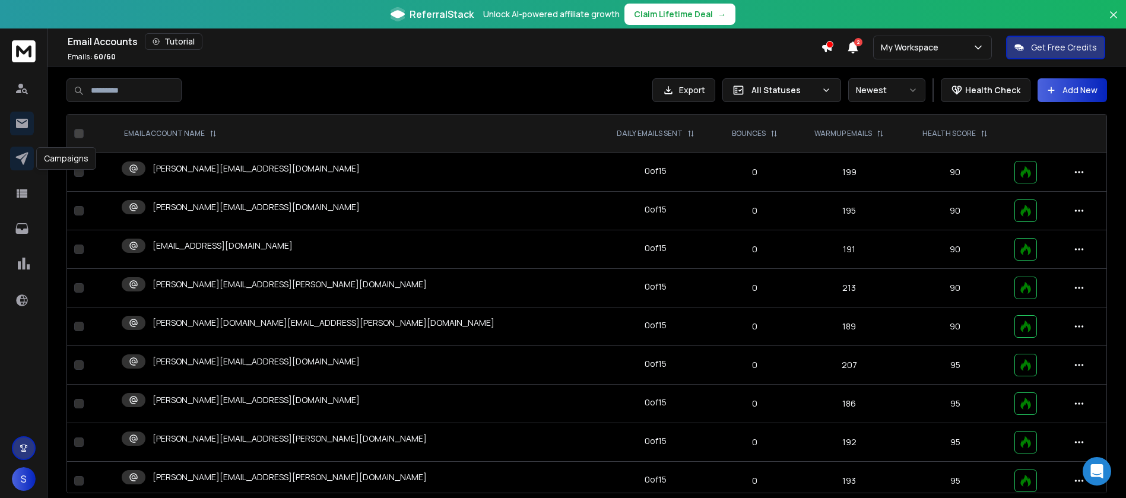 This screenshot has height=498, width=1126. What do you see at coordinates (849, 442) in the screenshot?
I see `td: 192` at bounding box center [849, 442].